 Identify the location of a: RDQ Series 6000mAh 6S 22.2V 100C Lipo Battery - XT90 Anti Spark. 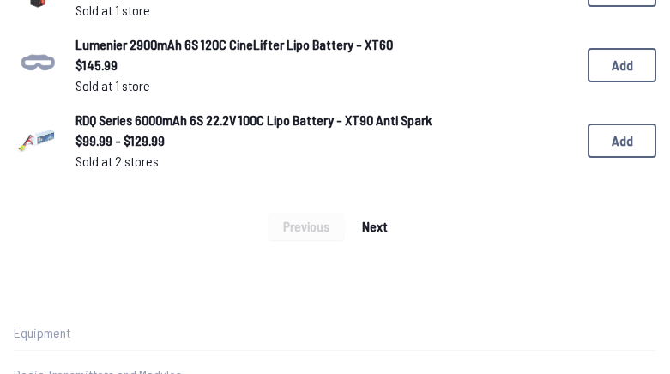
(317, 120).